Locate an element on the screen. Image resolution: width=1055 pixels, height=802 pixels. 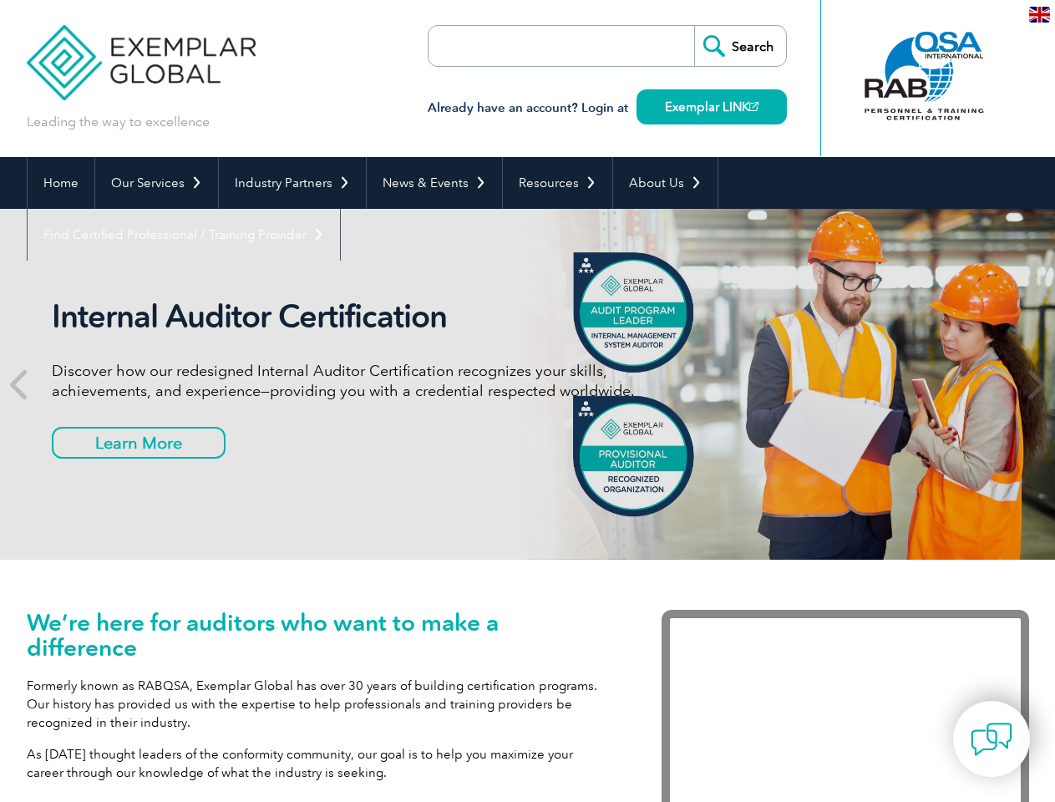
a: News & Events is located at coordinates (434, 183).